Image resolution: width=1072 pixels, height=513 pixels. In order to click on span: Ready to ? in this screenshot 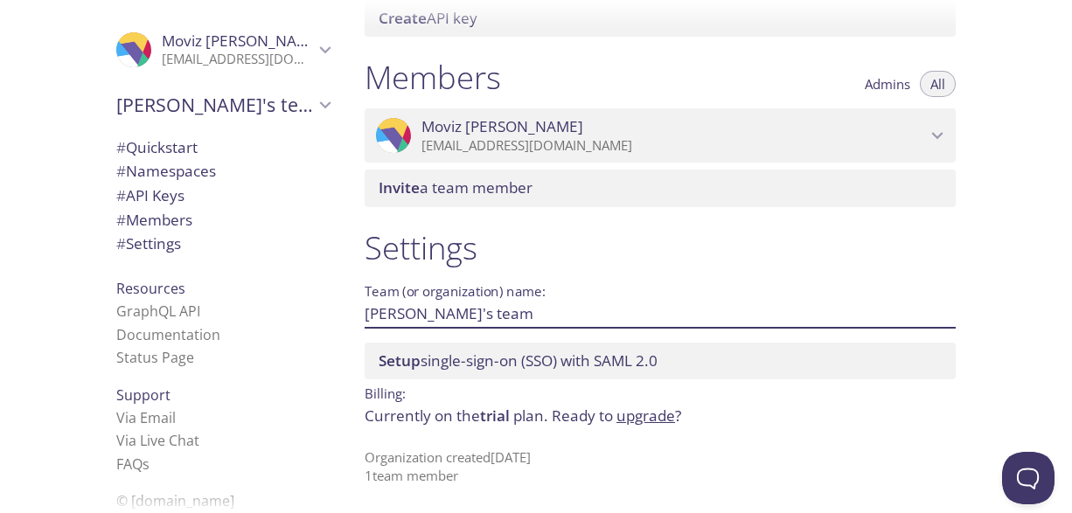, I will do `click(616, 415)`.